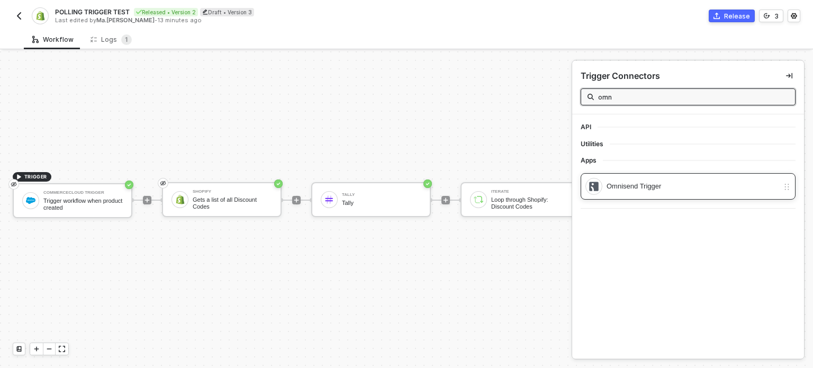  What do you see at coordinates (83, 204) in the screenshot?
I see `div: Trigger workflow when product created` at bounding box center [83, 204].